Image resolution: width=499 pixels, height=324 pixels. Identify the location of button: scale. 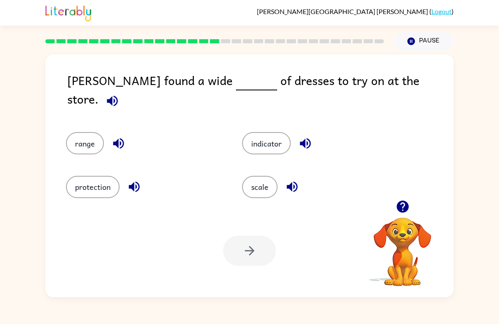
(260, 187).